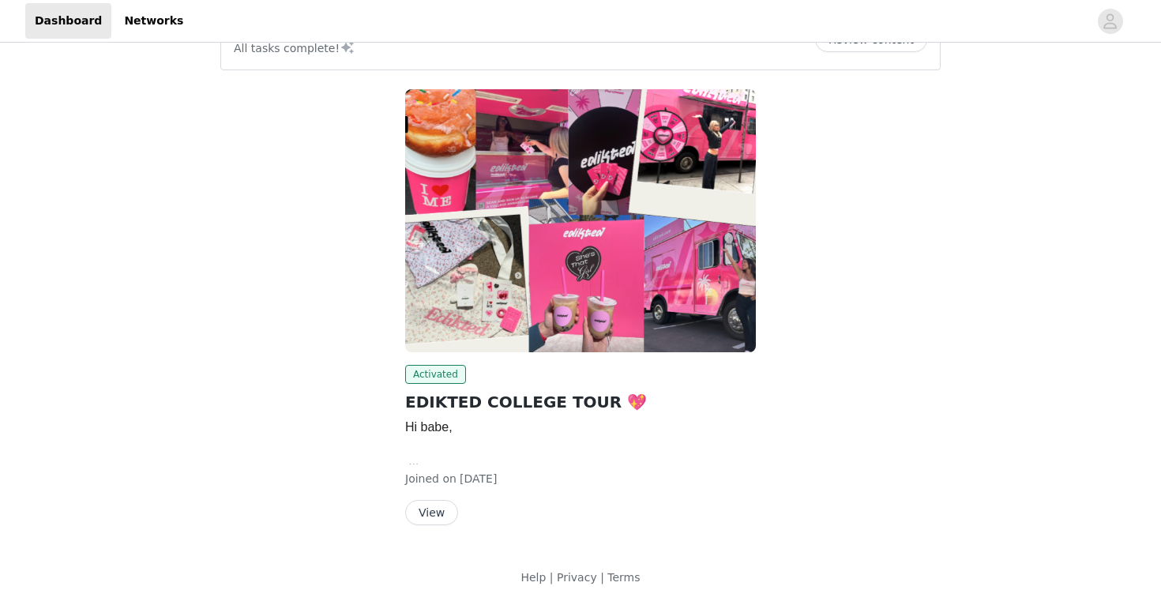 Image resolution: width=1161 pixels, height=605 pixels. What do you see at coordinates (153, 21) in the screenshot?
I see `a: Networks` at bounding box center [153, 21].